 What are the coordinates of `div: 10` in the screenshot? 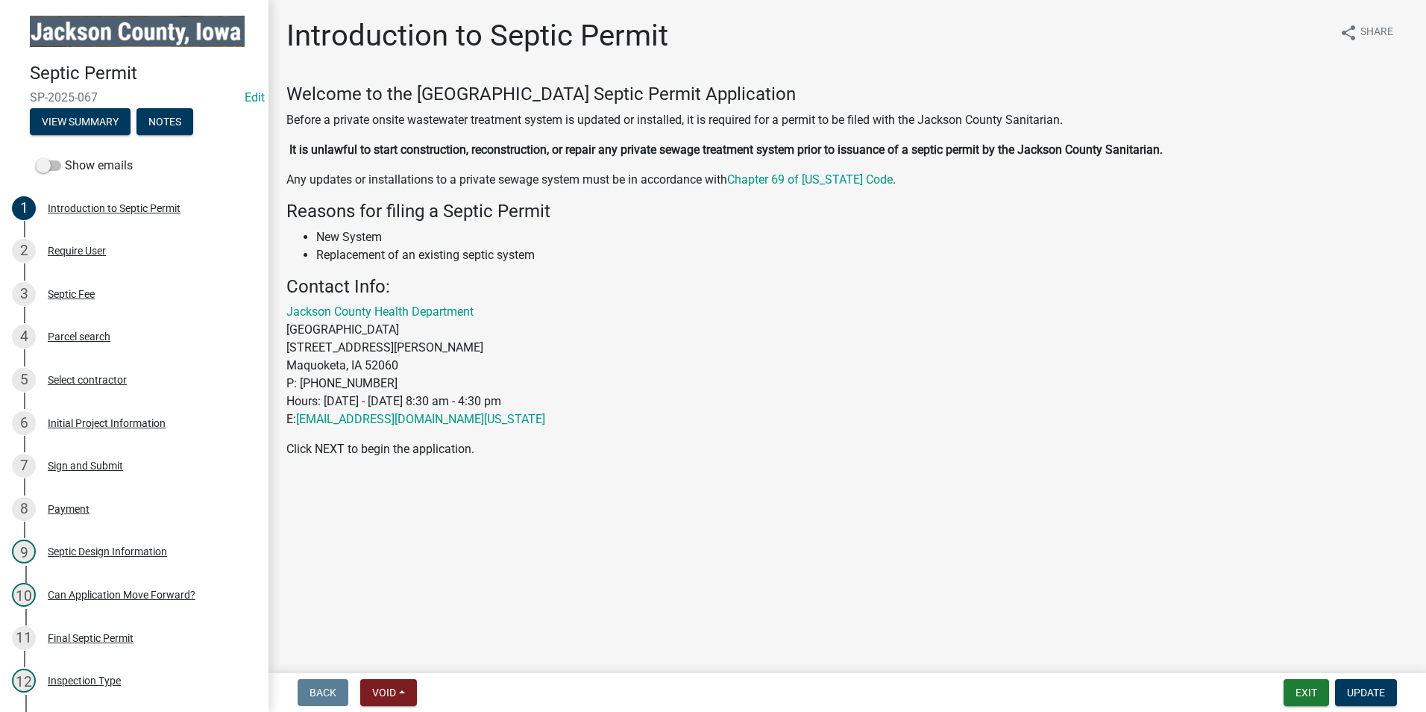 It's located at (24, 594).